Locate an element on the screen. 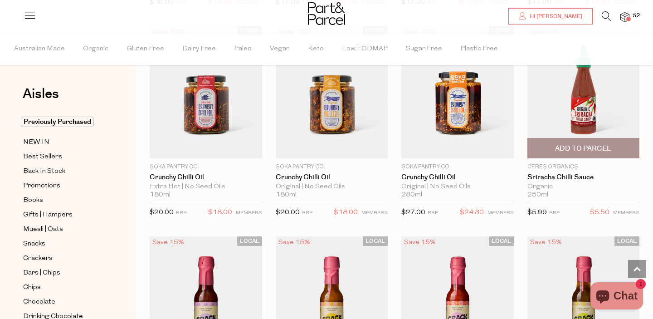 The image size is (653, 319). a: Chocolate is located at coordinates (64, 302).